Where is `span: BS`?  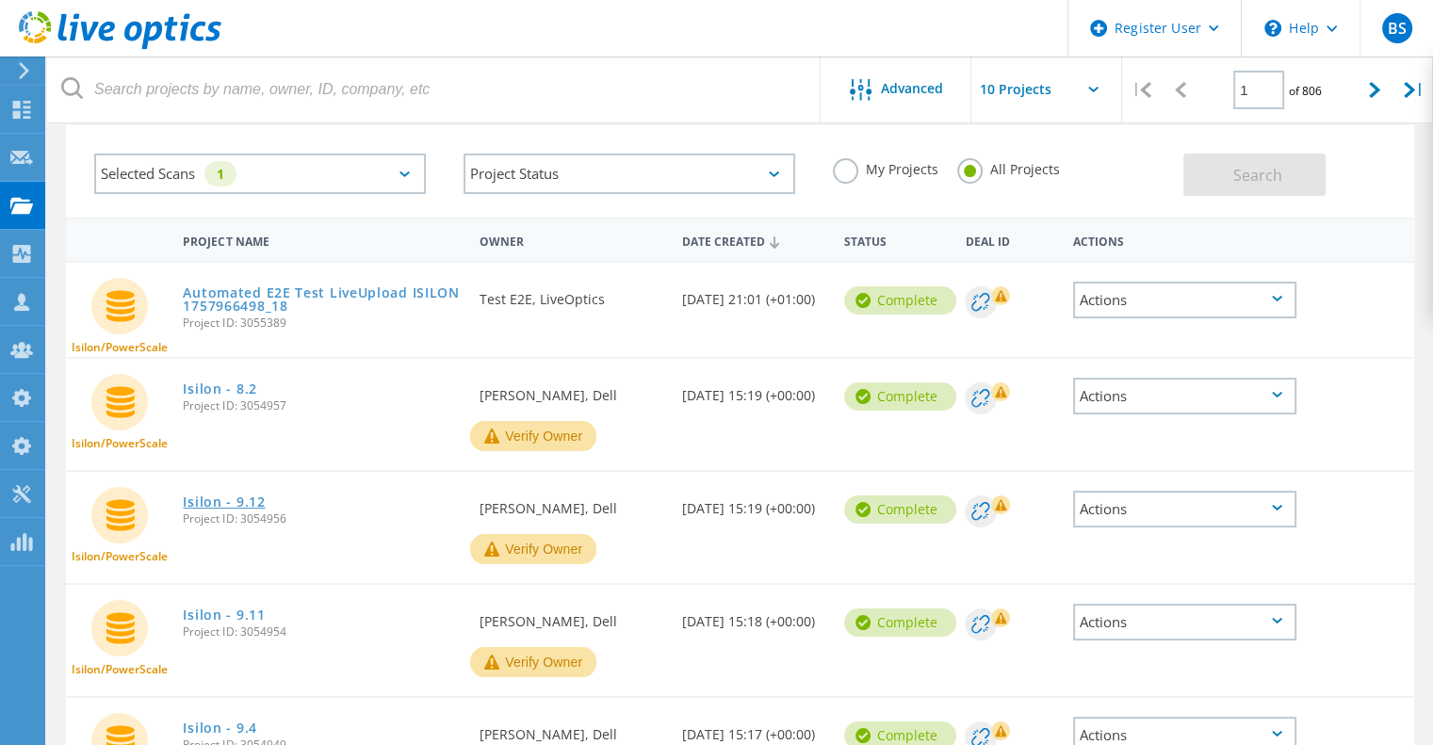
span: BS is located at coordinates (1396, 28).